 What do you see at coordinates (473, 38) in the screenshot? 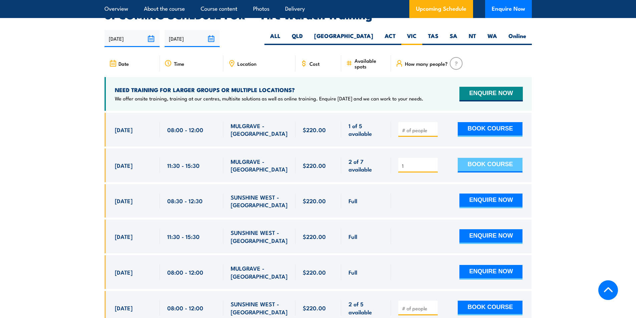
I see `label: NT` at bounding box center [473, 38].